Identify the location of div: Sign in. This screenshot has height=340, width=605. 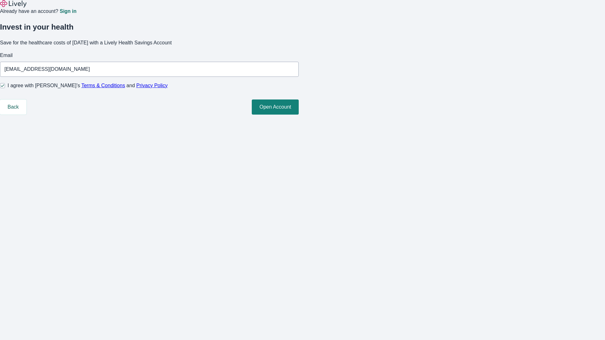
(68, 11).